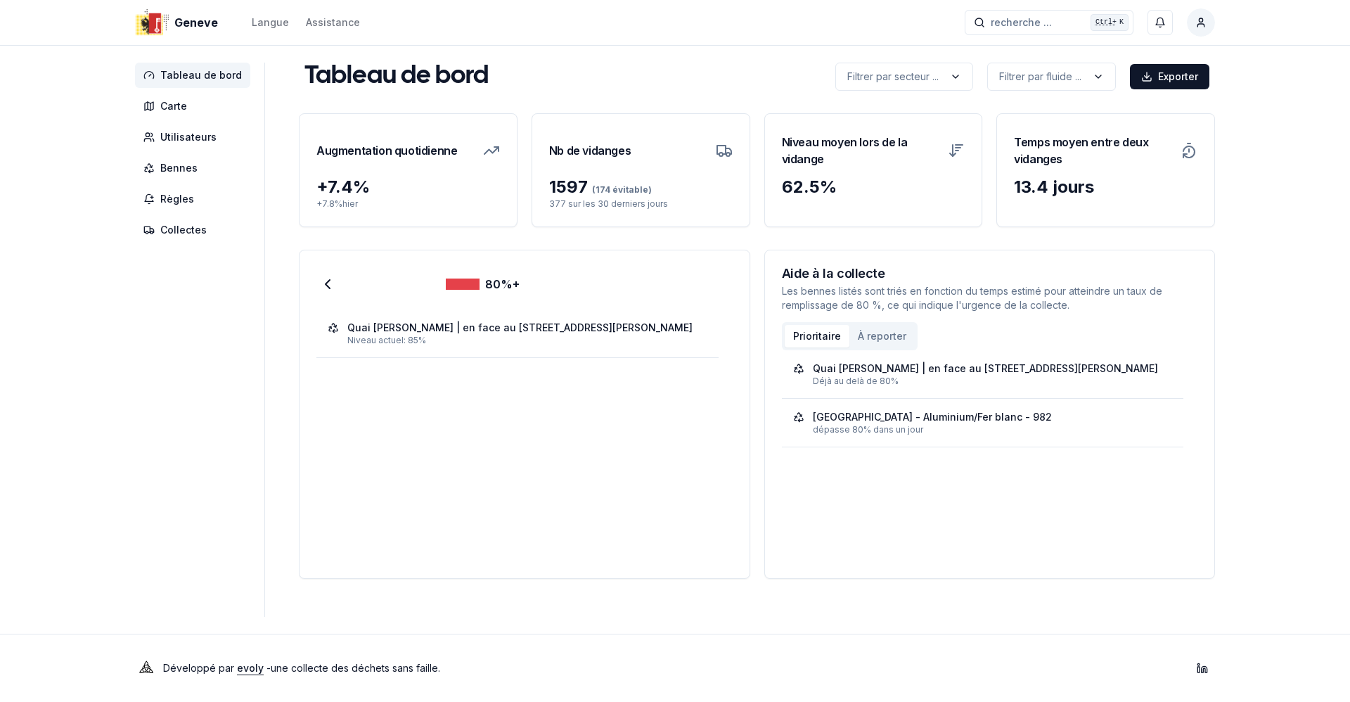  Describe the element at coordinates (408, 204) in the screenshot. I see `p: + 7.8 % hier` at that location.